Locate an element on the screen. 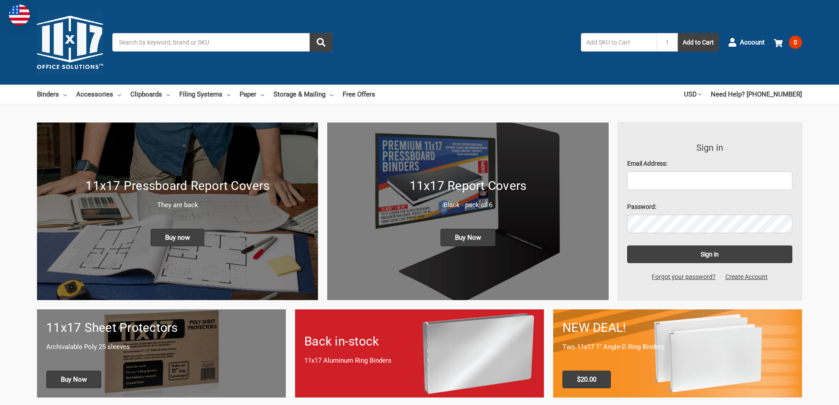 This screenshot has height=405, width=839. a: 11x17 Report Covers 11x17 Report Covers Black - pack of 6 Buy Now is located at coordinates (468, 211).